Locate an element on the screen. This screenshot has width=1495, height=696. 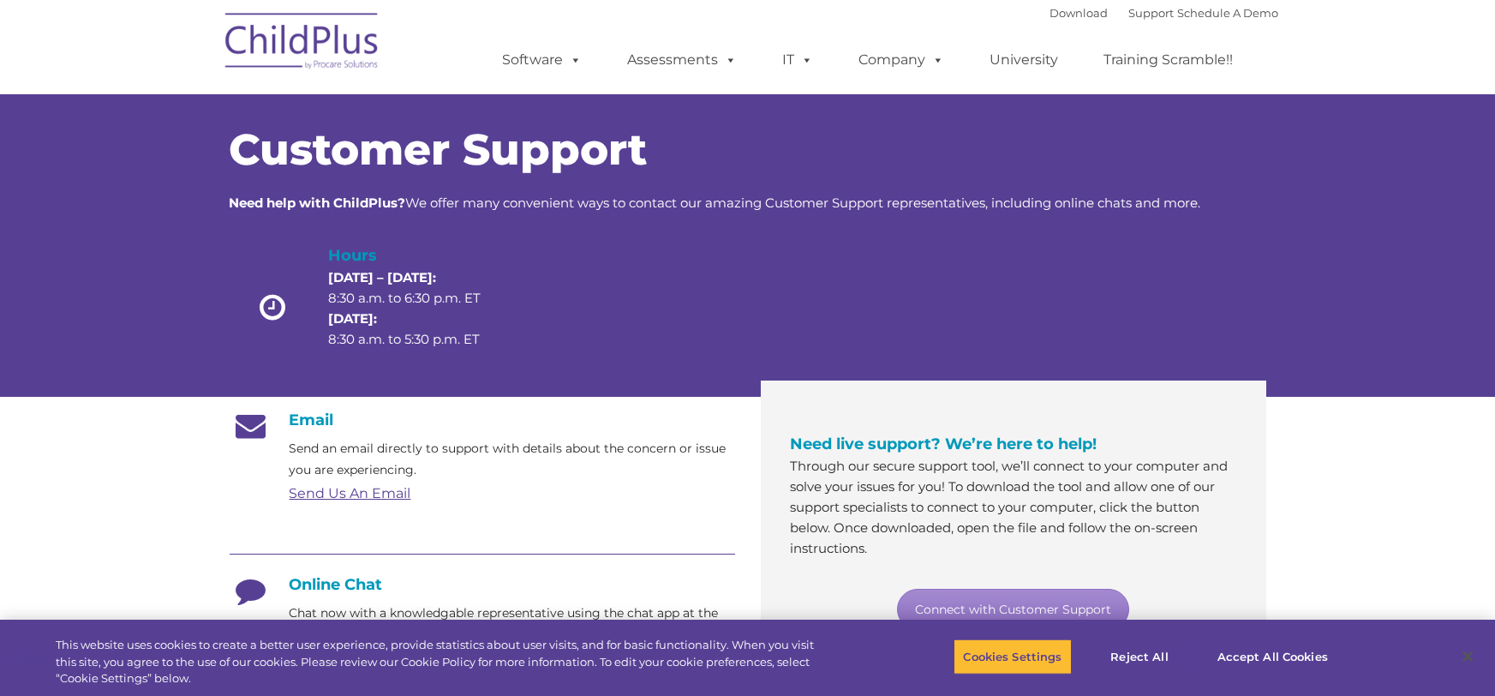
div: Sort New > Old is located at coordinates (747, 30).